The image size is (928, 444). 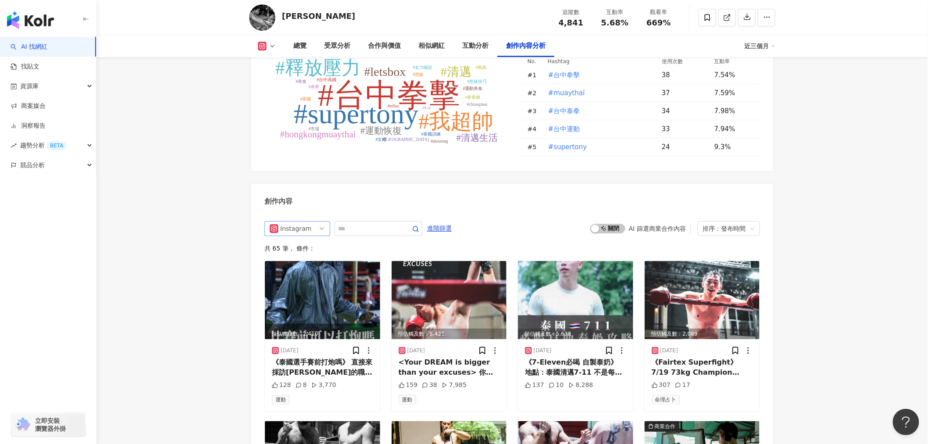 What do you see at coordinates (666, 426) in the screenshot?
I see `div: 商業合作` at bounding box center [666, 426].